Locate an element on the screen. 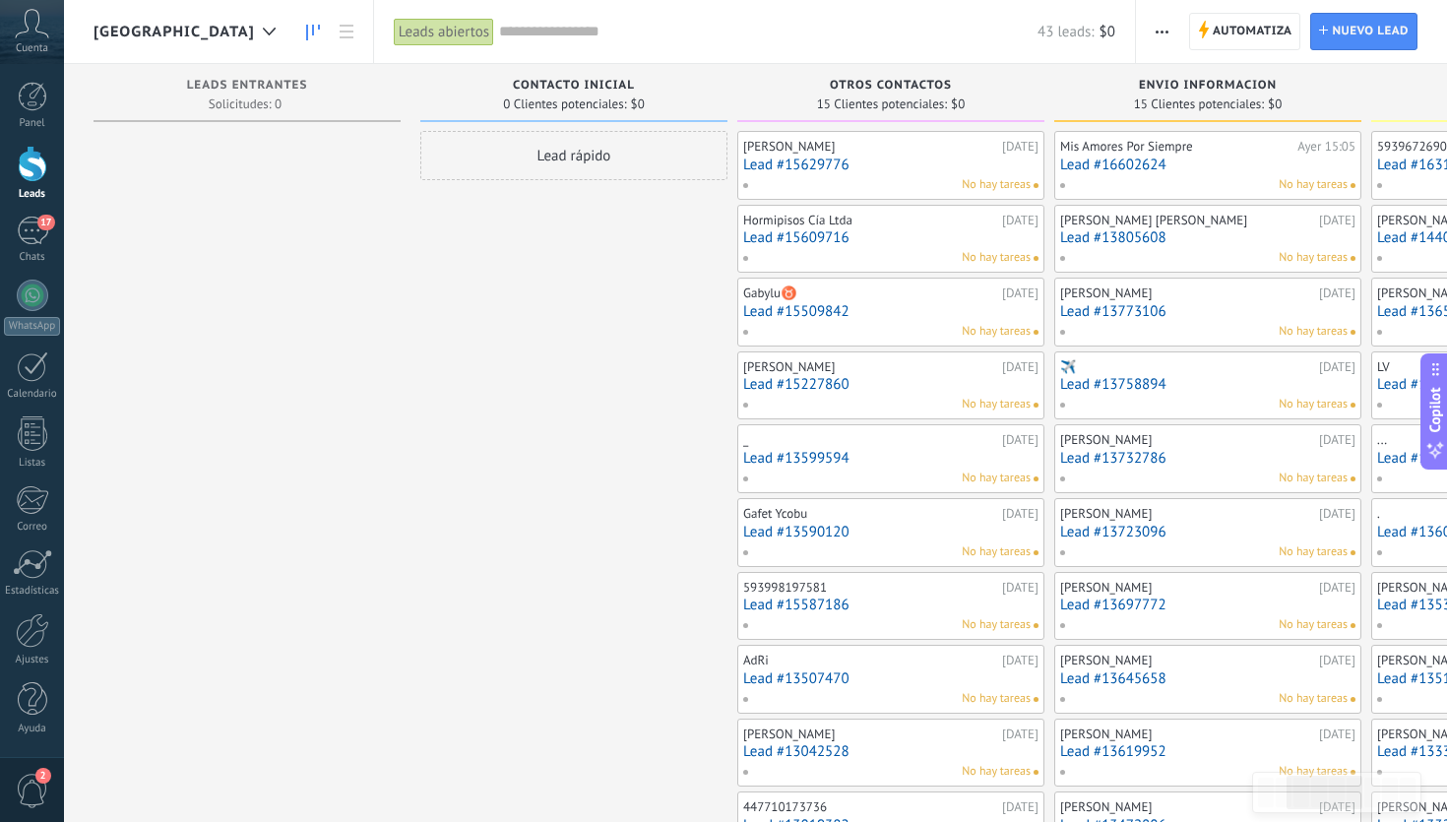  div: 447710173736 is located at coordinates (870, 807).